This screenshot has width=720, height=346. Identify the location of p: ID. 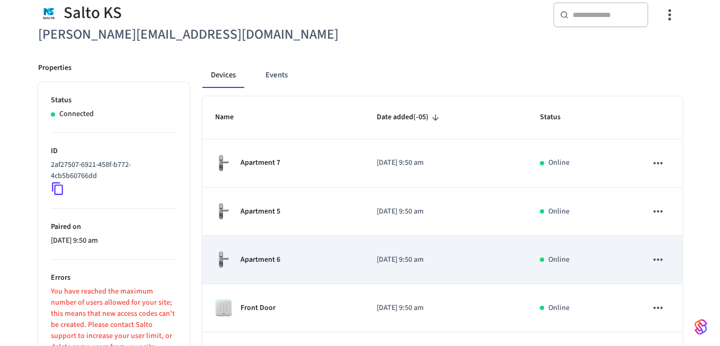
(114, 151).